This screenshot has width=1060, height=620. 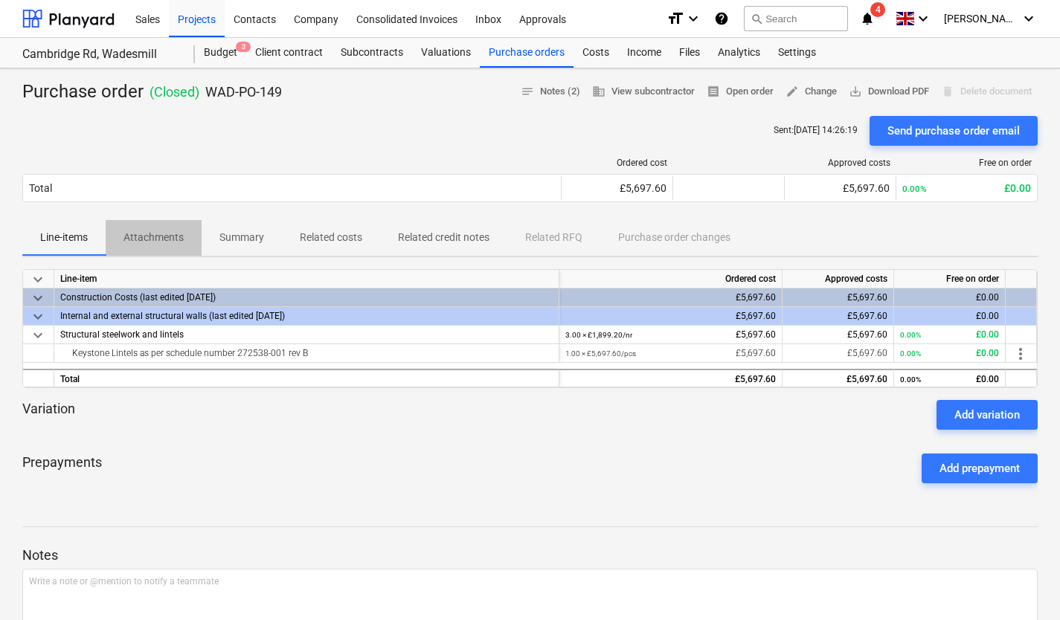 I want to click on div: Purchase order, so click(x=152, y=92).